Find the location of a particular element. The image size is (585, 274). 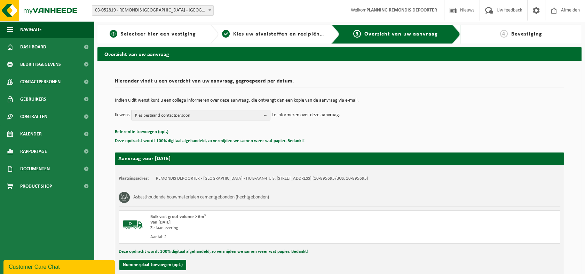

span: Contactpersonen is located at coordinates (40, 82).